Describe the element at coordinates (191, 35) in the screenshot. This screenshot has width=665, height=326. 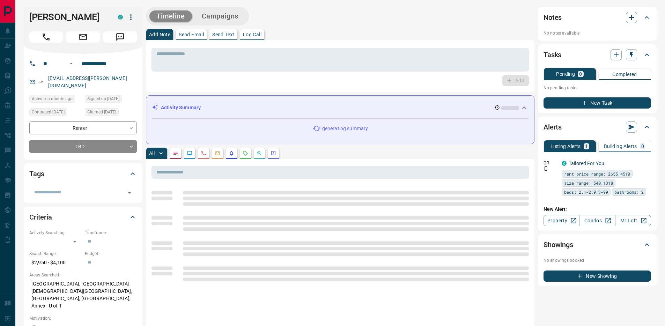
I see `p: Send Email` at that location.